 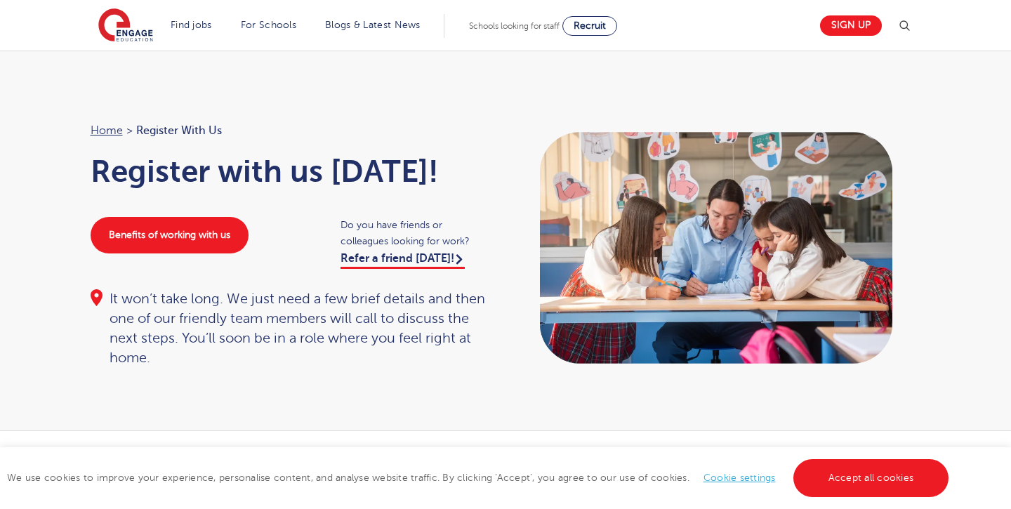 What do you see at coordinates (479, 477) in the screenshot?
I see `span: We use cookies to improve your experience, personalise content, and analyse website traffic. By c...` at bounding box center [479, 477].